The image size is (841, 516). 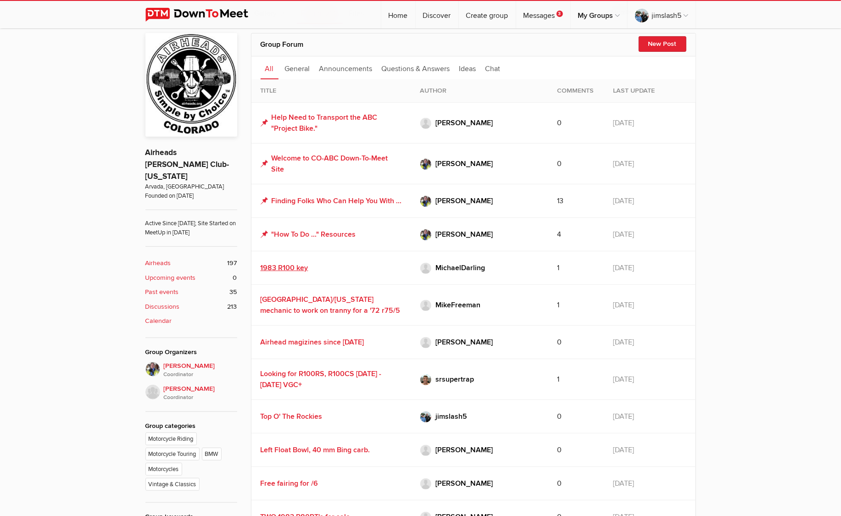 I want to click on img: Dick Paschen, so click(x=153, y=392).